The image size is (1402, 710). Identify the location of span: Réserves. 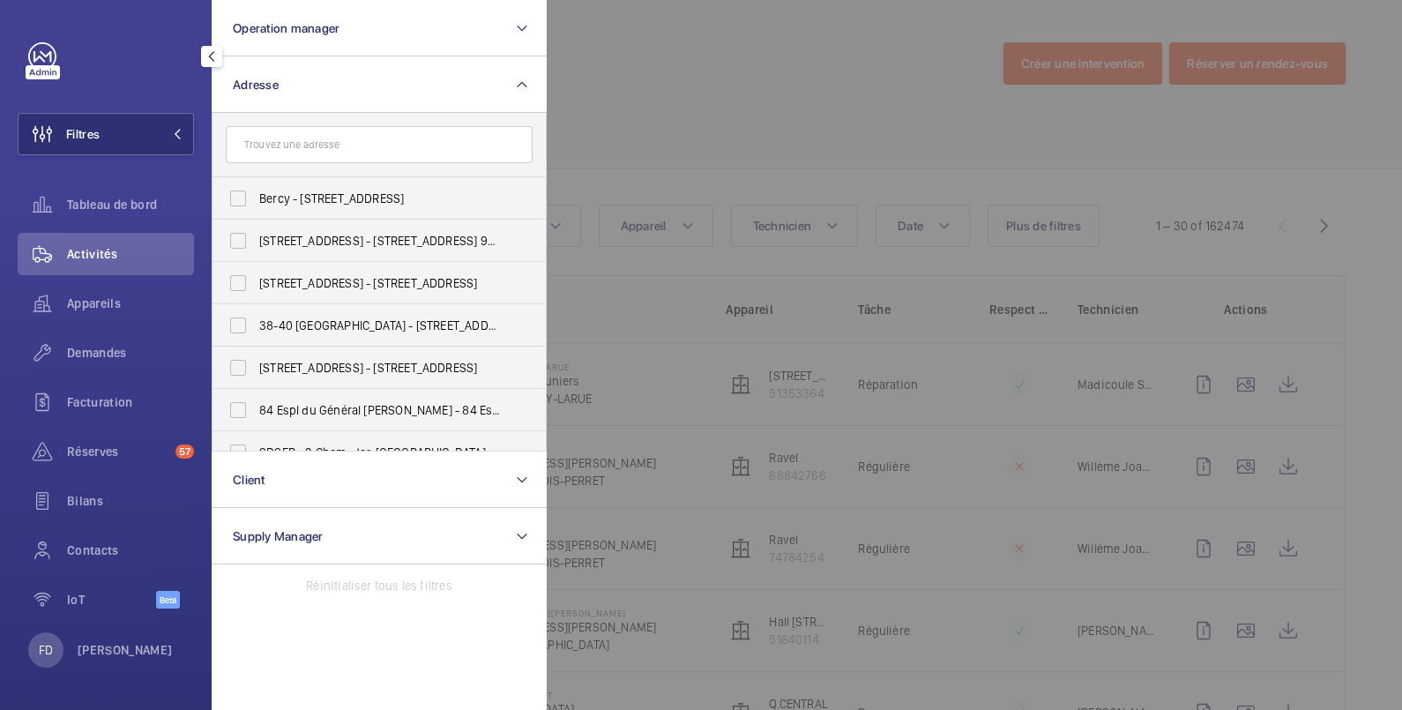
(117, 451).